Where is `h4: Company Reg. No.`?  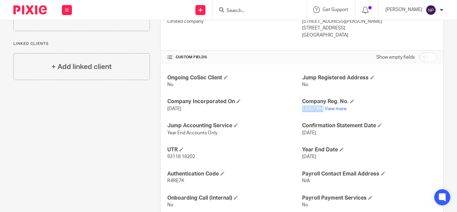
h4: Company Reg. No. is located at coordinates (369, 101).